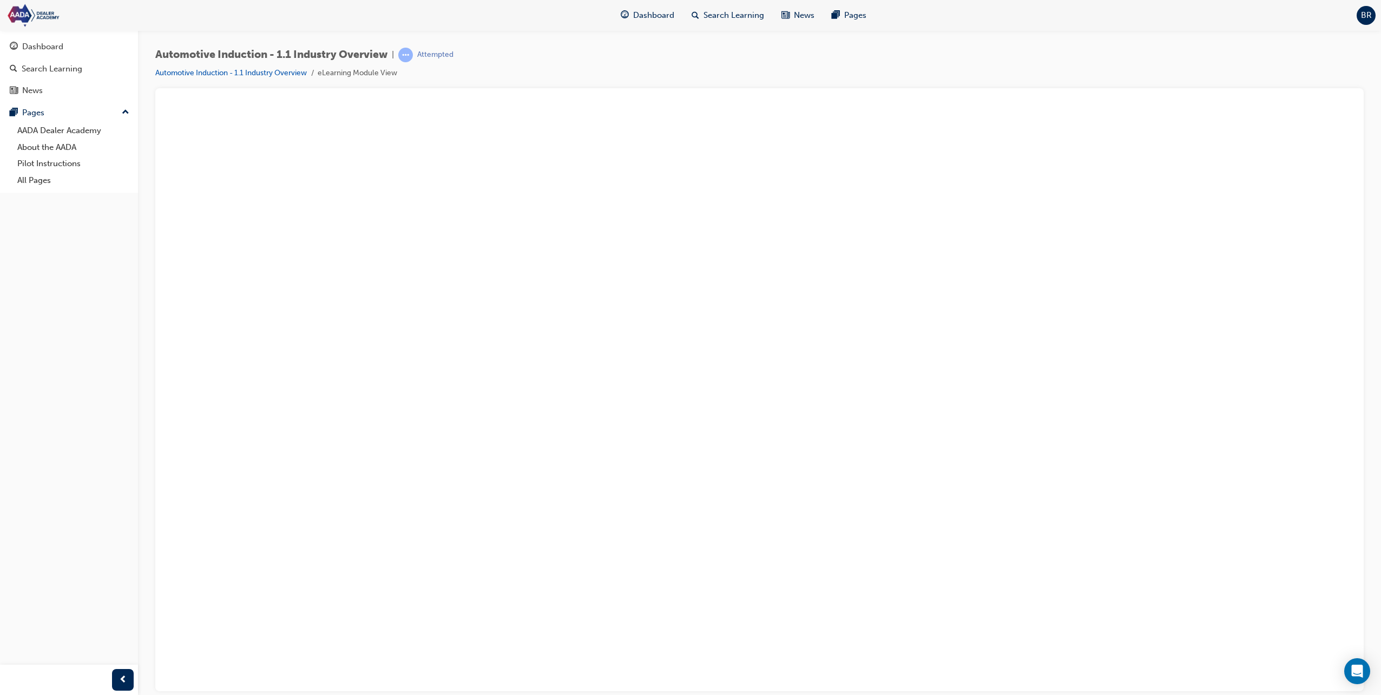 The image size is (1381, 695). What do you see at coordinates (647, 15) in the screenshot?
I see `a: guage-iconDashboard` at bounding box center [647, 15].